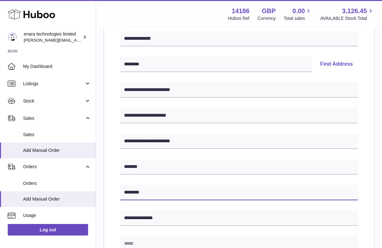 Image resolution: width=382 pixels, height=248 pixels. Describe the element at coordinates (347, 14) in the screenshot. I see `a: 3,126.45 AVAILABLE Stock Total` at that location.